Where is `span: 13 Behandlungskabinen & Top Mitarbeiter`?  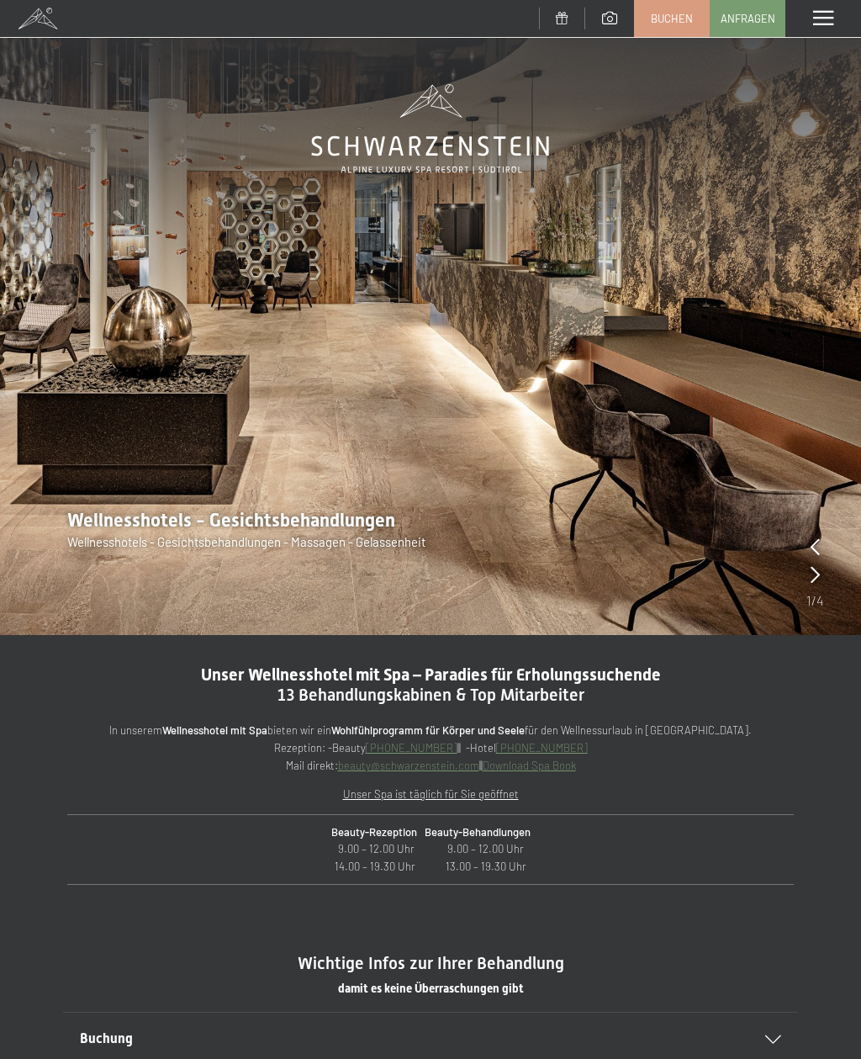 span: 13 Behandlungskabinen & Top Mitarbeiter is located at coordinates (431, 695).